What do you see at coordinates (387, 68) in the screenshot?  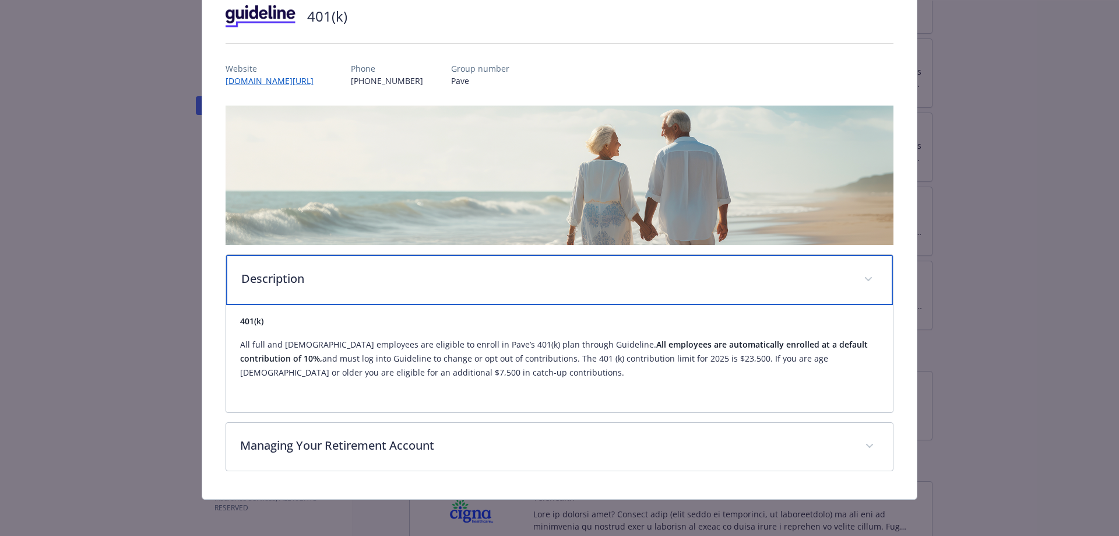 I see `p: Phone` at bounding box center [387, 68].